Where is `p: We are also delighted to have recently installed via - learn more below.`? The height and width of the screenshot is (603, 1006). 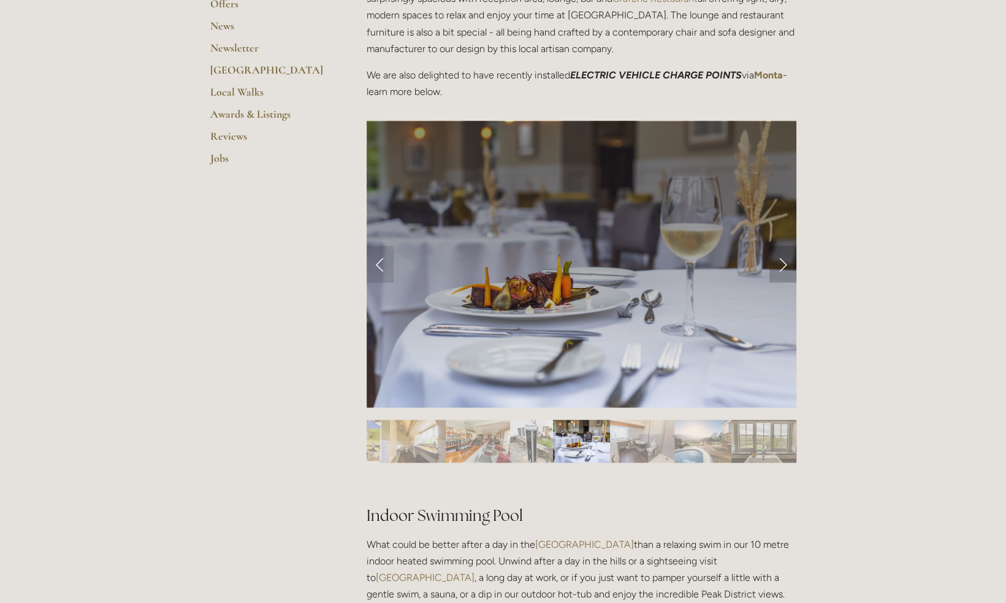 p: We are also delighted to have recently installed via - learn more below. is located at coordinates (581, 83).